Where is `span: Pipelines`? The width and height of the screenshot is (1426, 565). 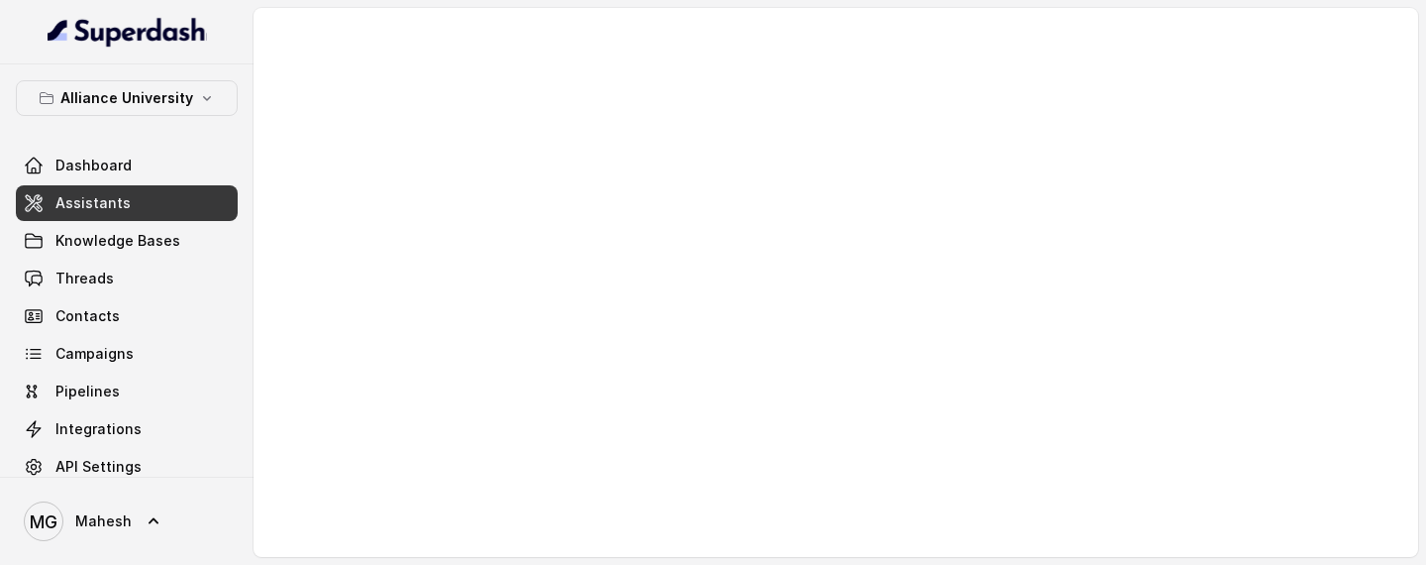 span: Pipelines is located at coordinates (87, 391).